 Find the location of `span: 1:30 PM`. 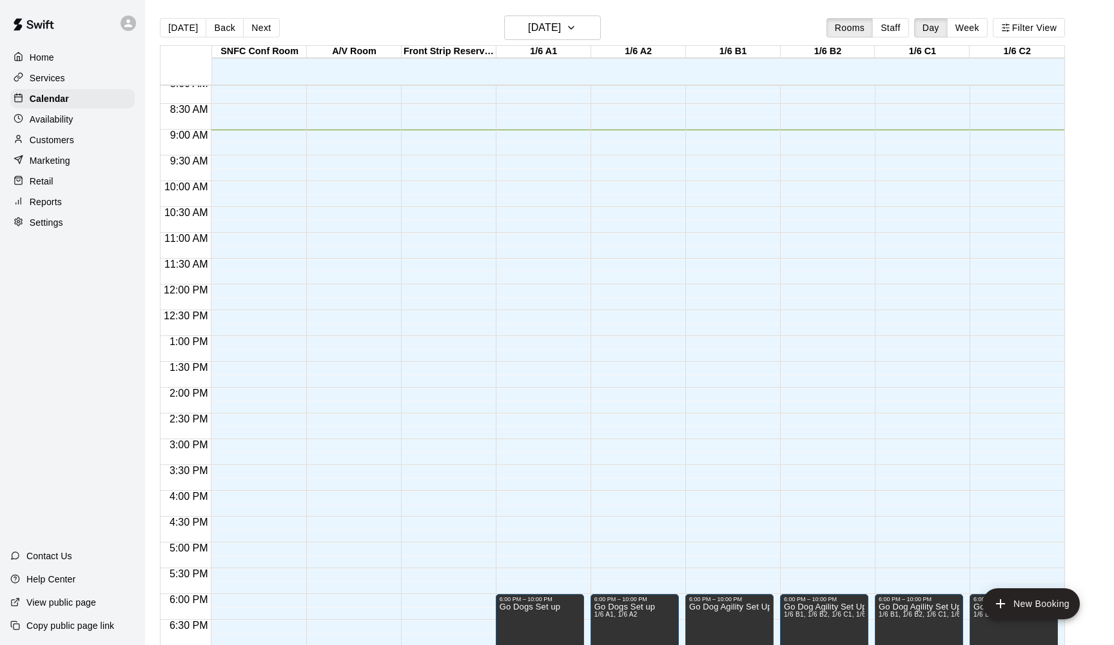

span: 1:30 PM is located at coordinates (189, 367).